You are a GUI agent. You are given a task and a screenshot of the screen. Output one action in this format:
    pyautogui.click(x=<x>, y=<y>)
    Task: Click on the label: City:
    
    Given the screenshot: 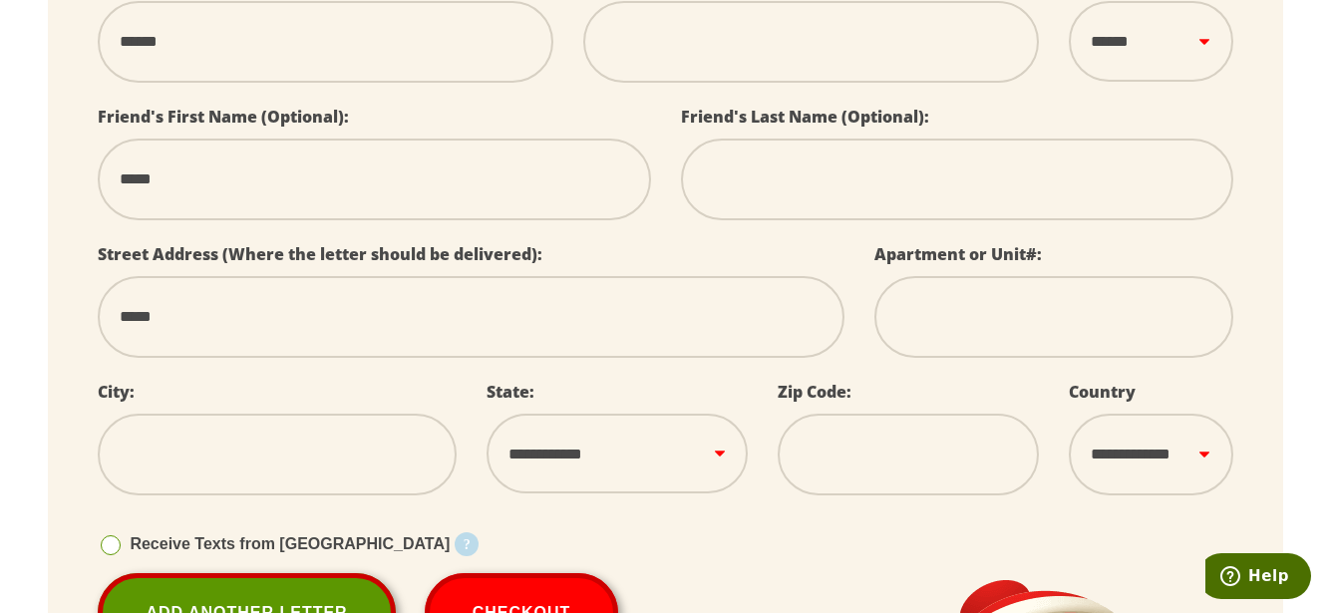 What is the action you would take?
    pyautogui.click(x=116, y=392)
    